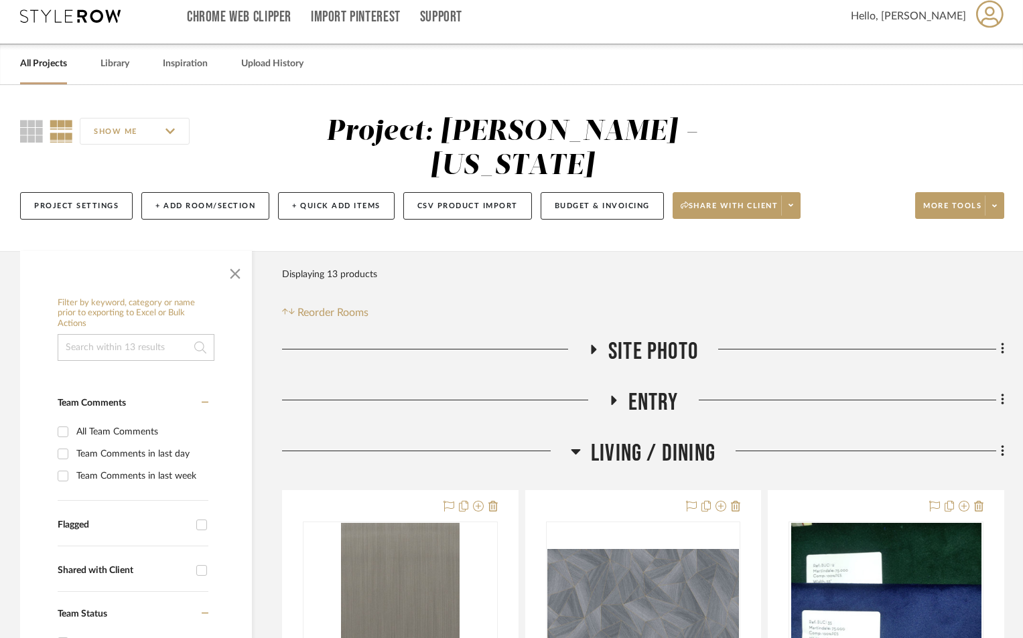  What do you see at coordinates (141, 476) in the screenshot?
I see `div: Team Comments in last week` at bounding box center [141, 476].